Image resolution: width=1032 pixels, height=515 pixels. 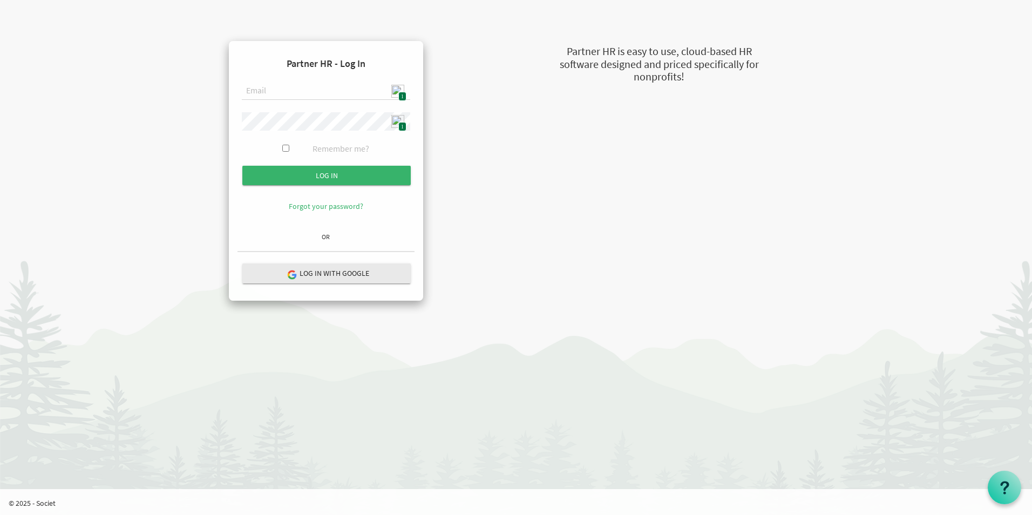 I want to click on img: google-logo.png, so click(x=292, y=274).